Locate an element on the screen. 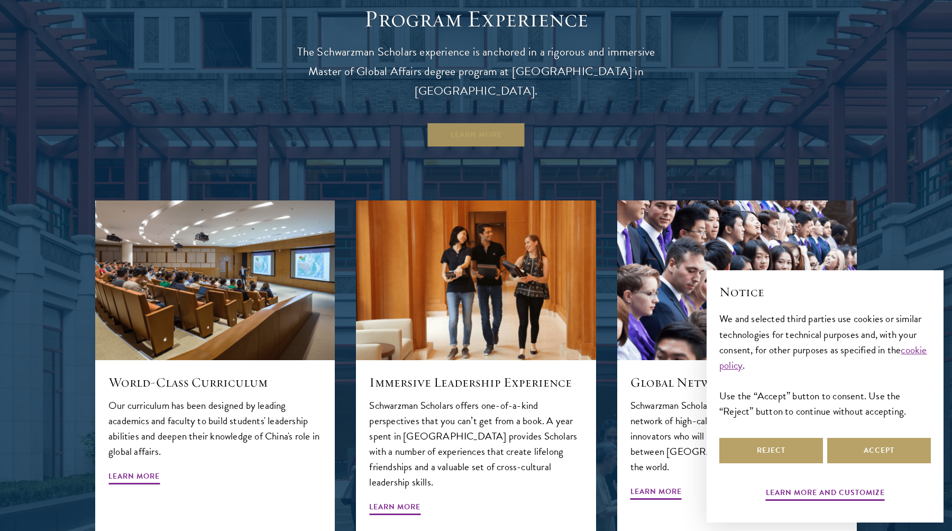 This screenshot has height=531, width=952. p: Schwarzman Scholars offers one-of-a-kind perspectives that you can’t get from a book. A year spen... is located at coordinates (476, 444).